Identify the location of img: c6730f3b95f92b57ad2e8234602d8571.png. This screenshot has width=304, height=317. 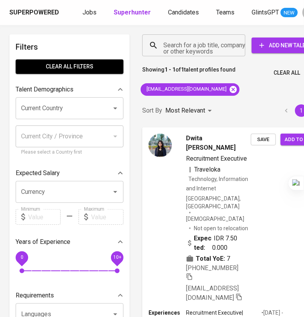
(160, 145).